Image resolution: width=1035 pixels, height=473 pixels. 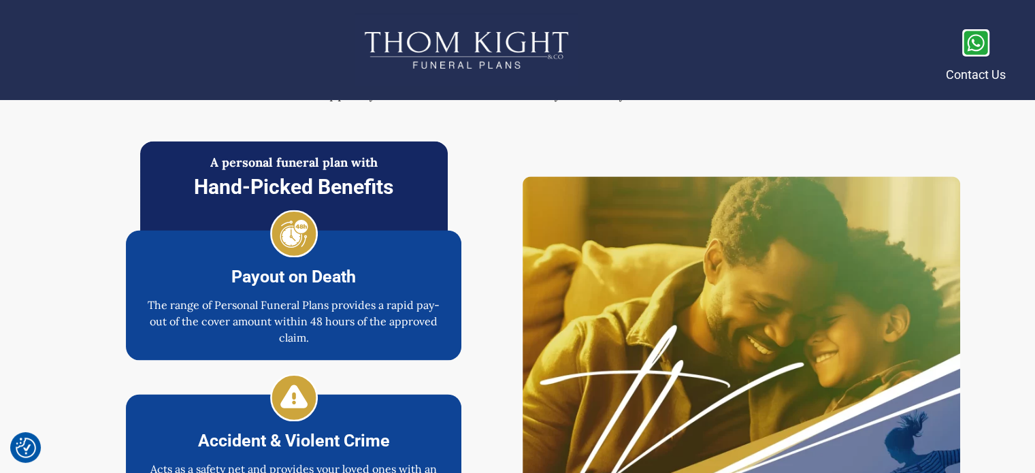 I want to click on p: Contact Us, so click(x=976, y=75).